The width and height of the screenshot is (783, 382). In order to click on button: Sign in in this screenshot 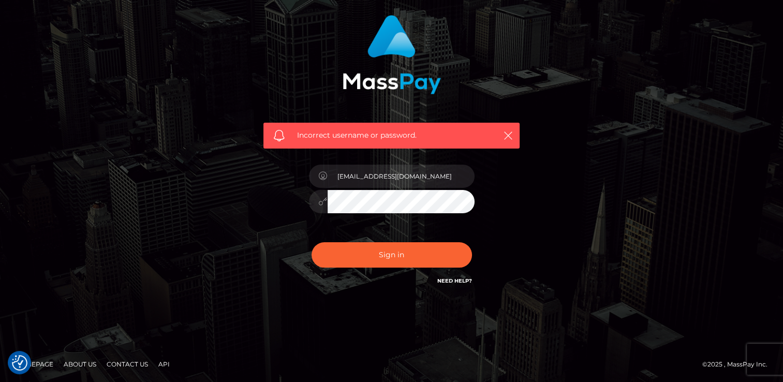, I will do `click(392, 255)`.